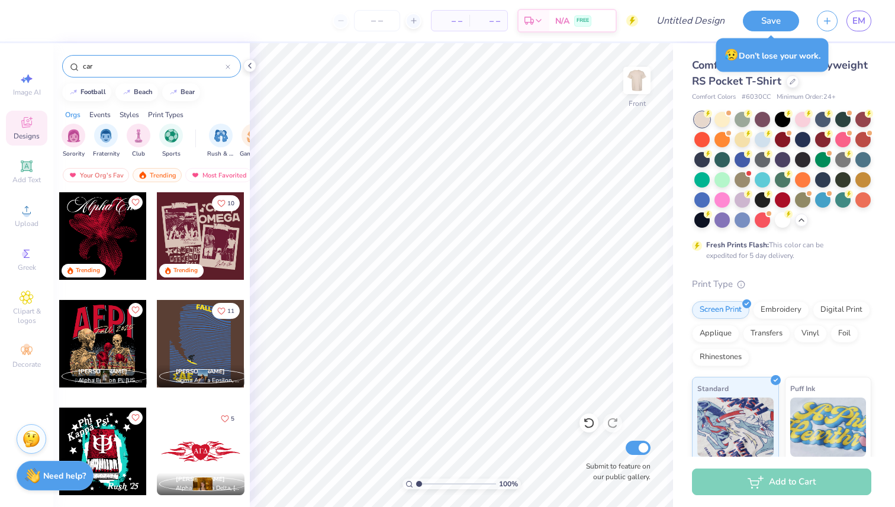  What do you see at coordinates (27, 365) in the screenshot?
I see `span: Decorate` at bounding box center [27, 365].